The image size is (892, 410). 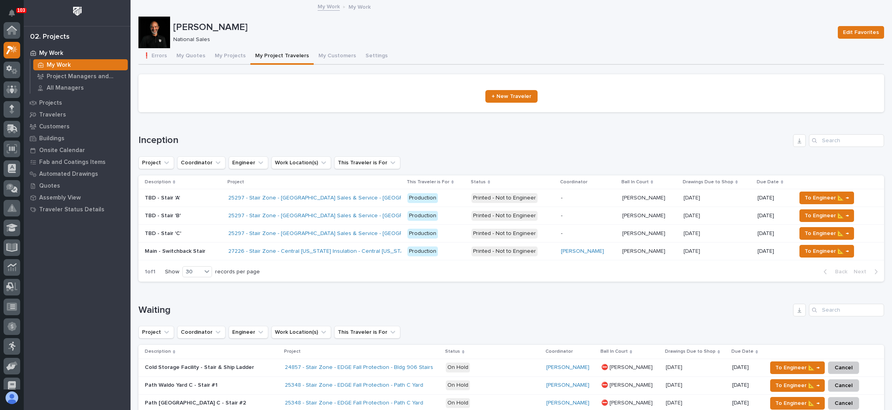 I want to click on button: My Projects, so click(x=230, y=57).